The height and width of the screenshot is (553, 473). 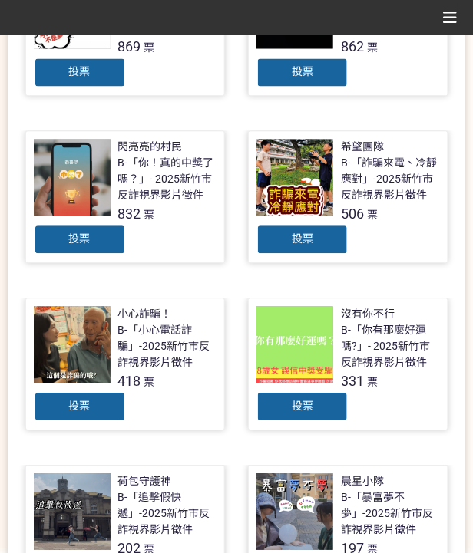 I want to click on span: 331, so click(x=352, y=381).